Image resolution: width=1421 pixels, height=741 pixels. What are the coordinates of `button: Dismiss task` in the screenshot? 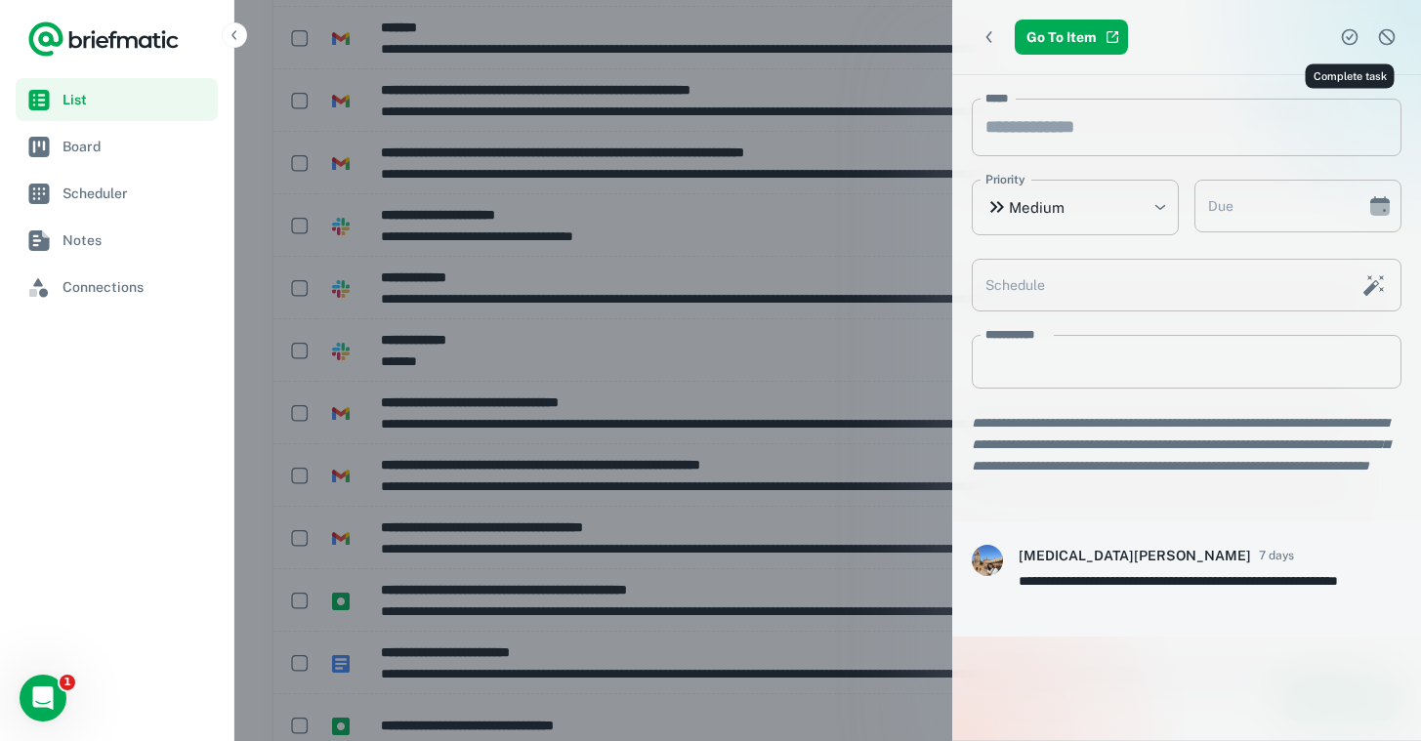 It's located at (1387, 37).